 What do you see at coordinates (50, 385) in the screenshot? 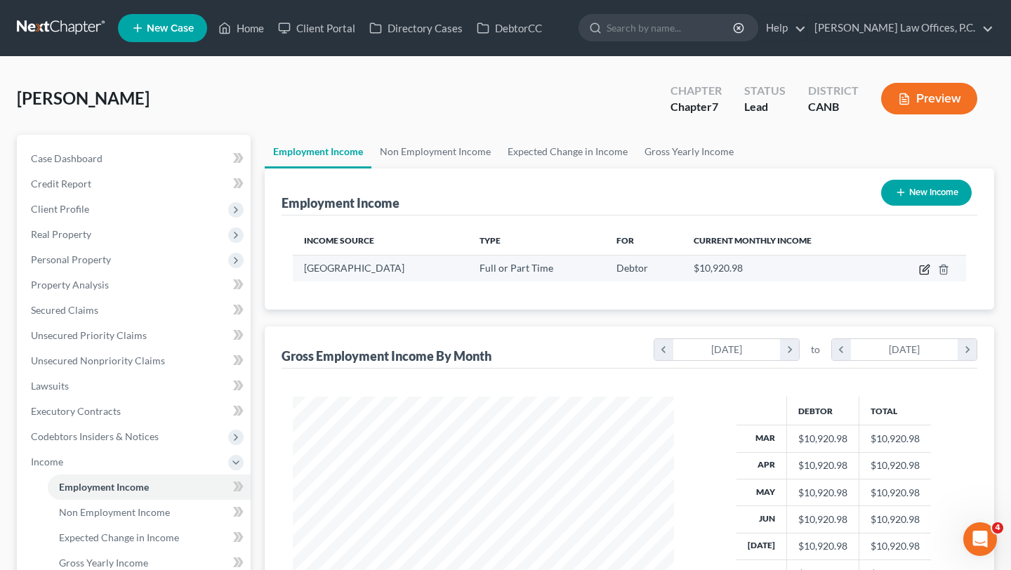
I see `span: Lawsuits` at bounding box center [50, 385].